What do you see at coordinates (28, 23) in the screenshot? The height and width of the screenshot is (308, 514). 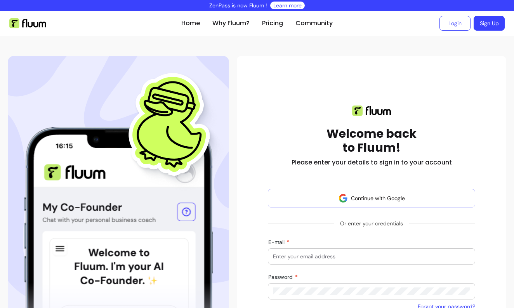 I see `img: Fluum Logo` at bounding box center [28, 23].